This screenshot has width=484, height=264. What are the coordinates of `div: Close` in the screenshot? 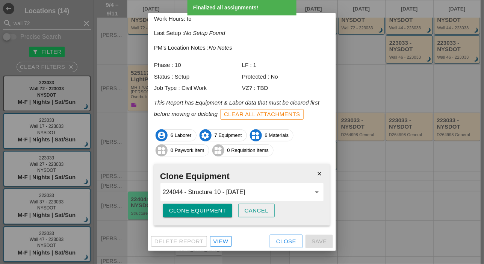 It's located at (286, 241).